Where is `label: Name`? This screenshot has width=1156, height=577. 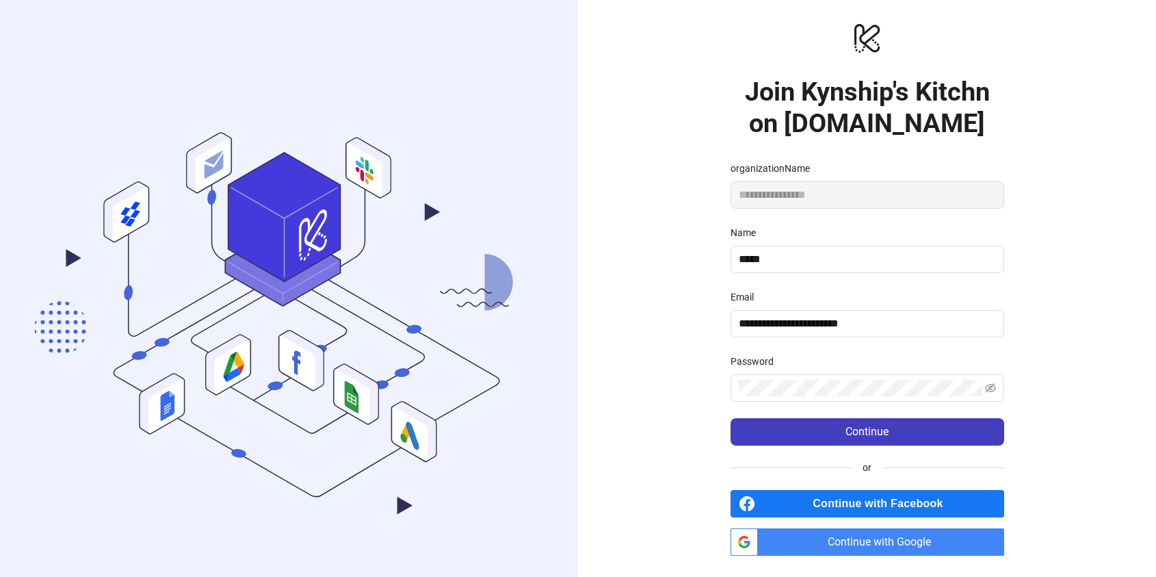 label: Name is located at coordinates (748, 233).